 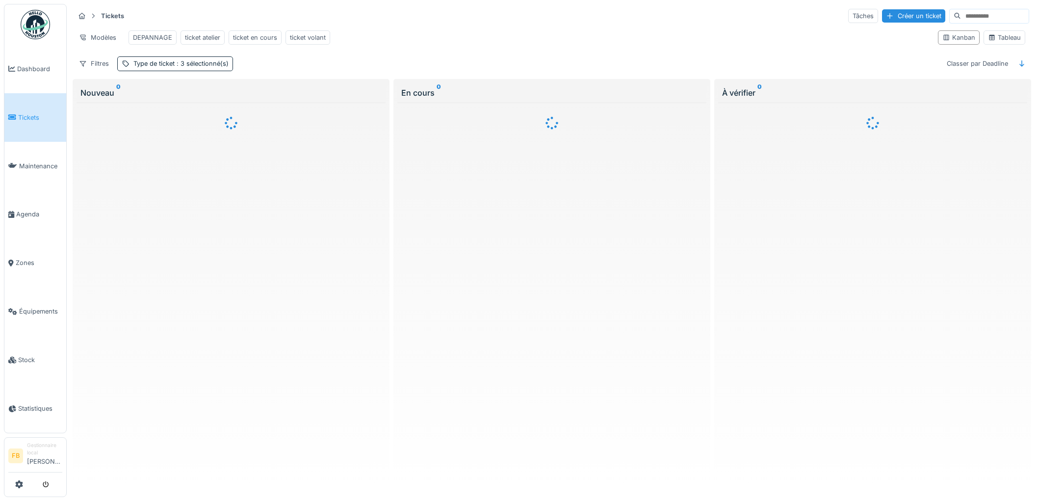 I want to click on span: Stock, so click(x=40, y=360).